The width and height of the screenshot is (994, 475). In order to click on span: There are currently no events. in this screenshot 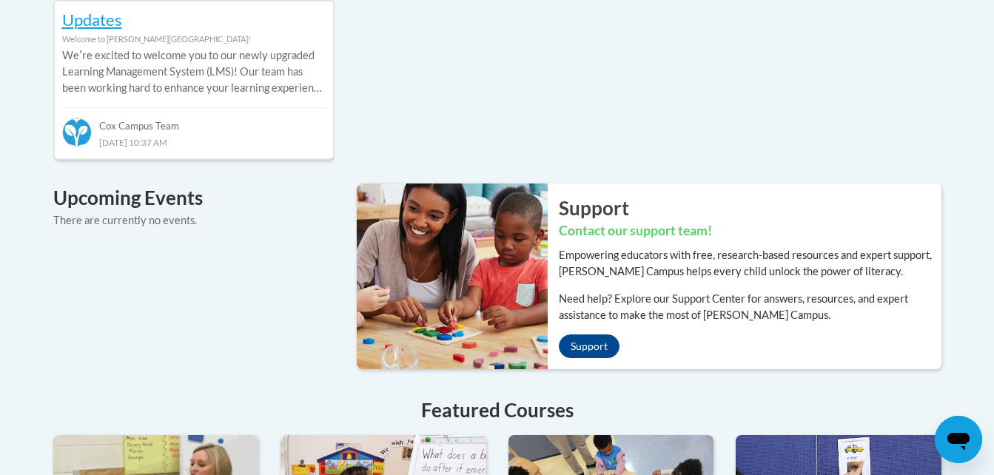, I will do `click(125, 220)`.